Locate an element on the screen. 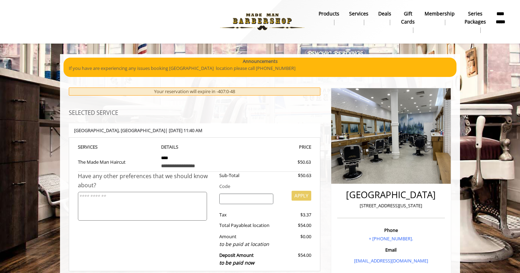 Image resolution: width=520 pixels, height=273 pixels. td: The Made Man Haircut is located at coordinates (117, 161).